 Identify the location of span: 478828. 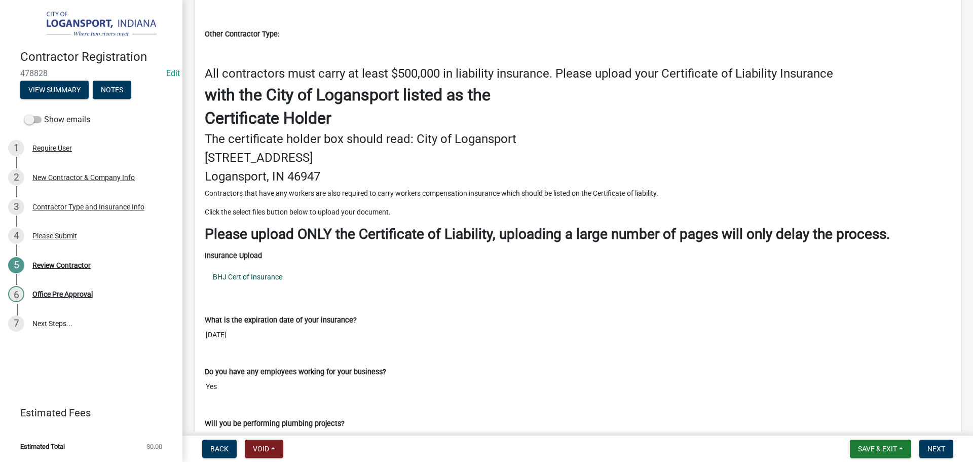
(91, 73).